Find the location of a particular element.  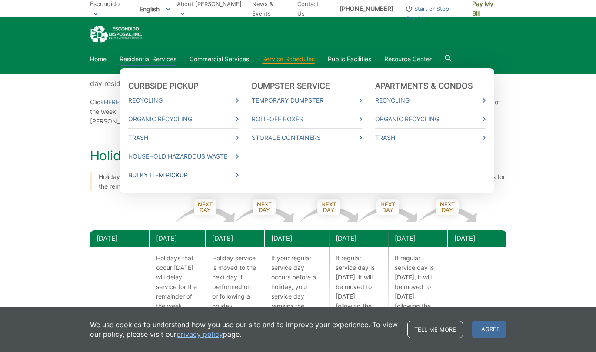

a: Household Hazardous Waste is located at coordinates (184, 157).